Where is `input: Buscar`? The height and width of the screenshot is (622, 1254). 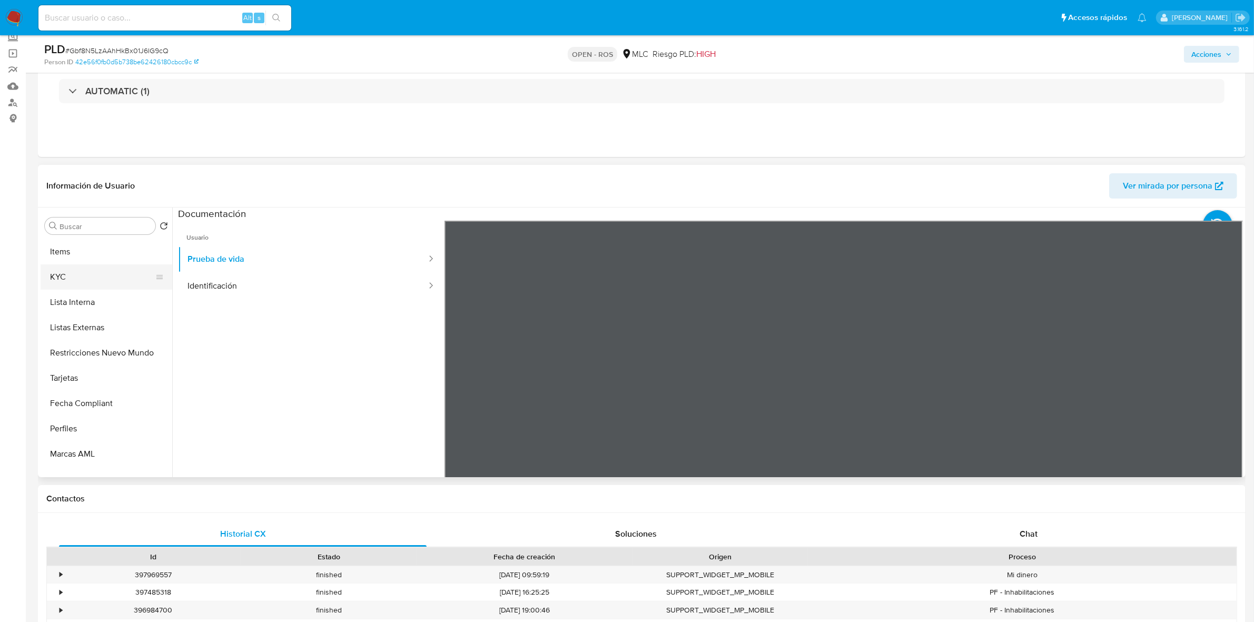
input: Buscar is located at coordinates (105, 227).